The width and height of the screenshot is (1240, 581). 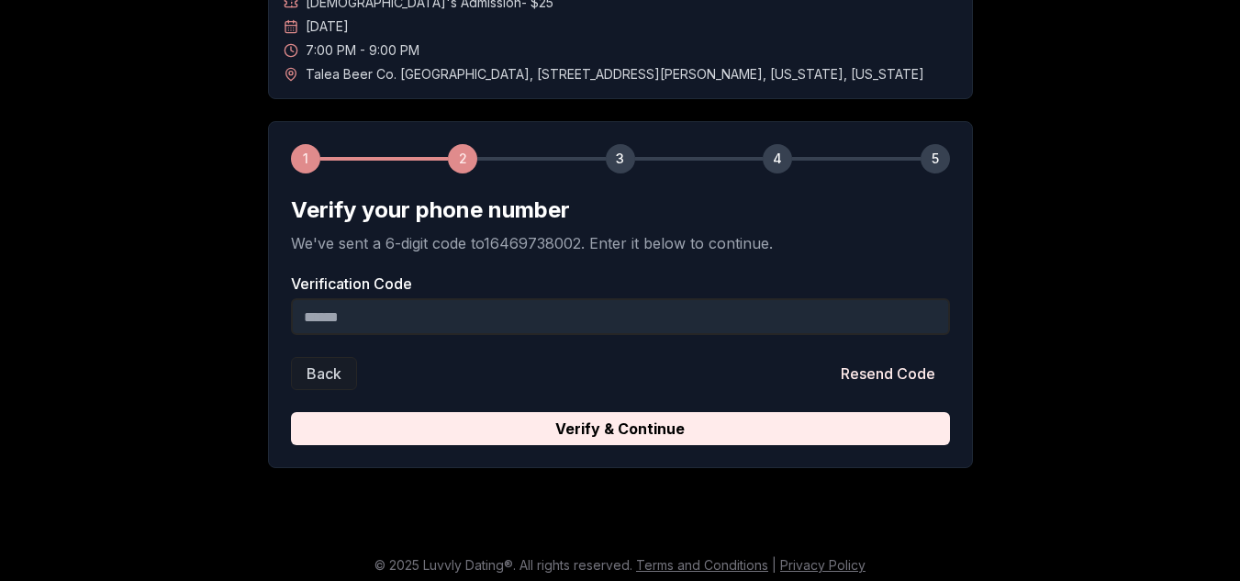 I want to click on div: 1, so click(x=306, y=159).